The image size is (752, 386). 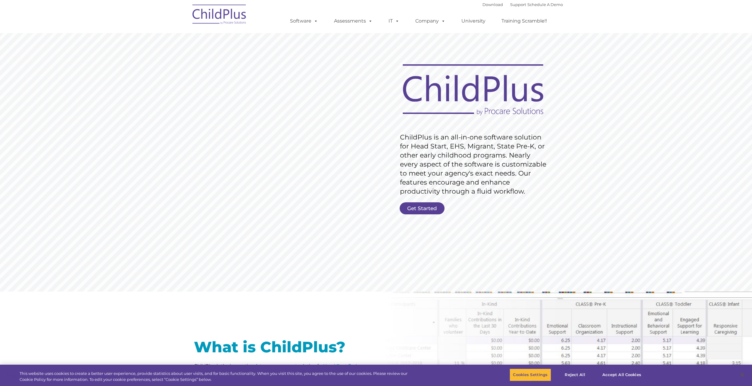 I want to click on rs-layer: ChildPlus is an all-in-one software solution for Head Start, EHS, Migrant, State Pre-K, or other ..., so click(x=474, y=165).